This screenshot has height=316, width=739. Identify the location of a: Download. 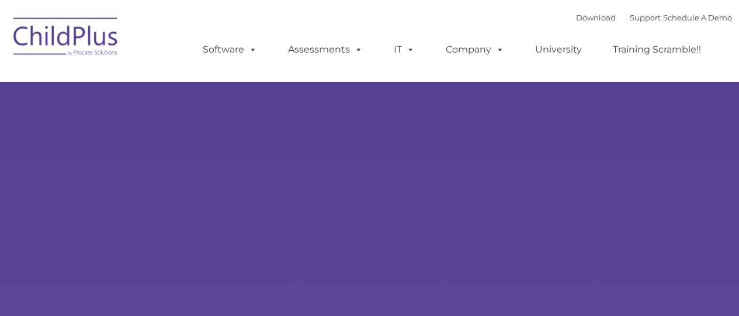
(596, 18).